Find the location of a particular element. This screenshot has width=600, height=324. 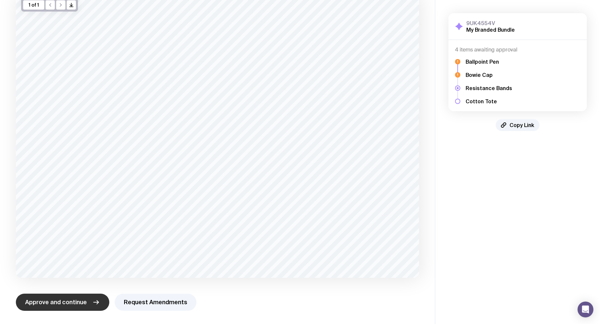

span: Approve and continue is located at coordinates (56, 302).